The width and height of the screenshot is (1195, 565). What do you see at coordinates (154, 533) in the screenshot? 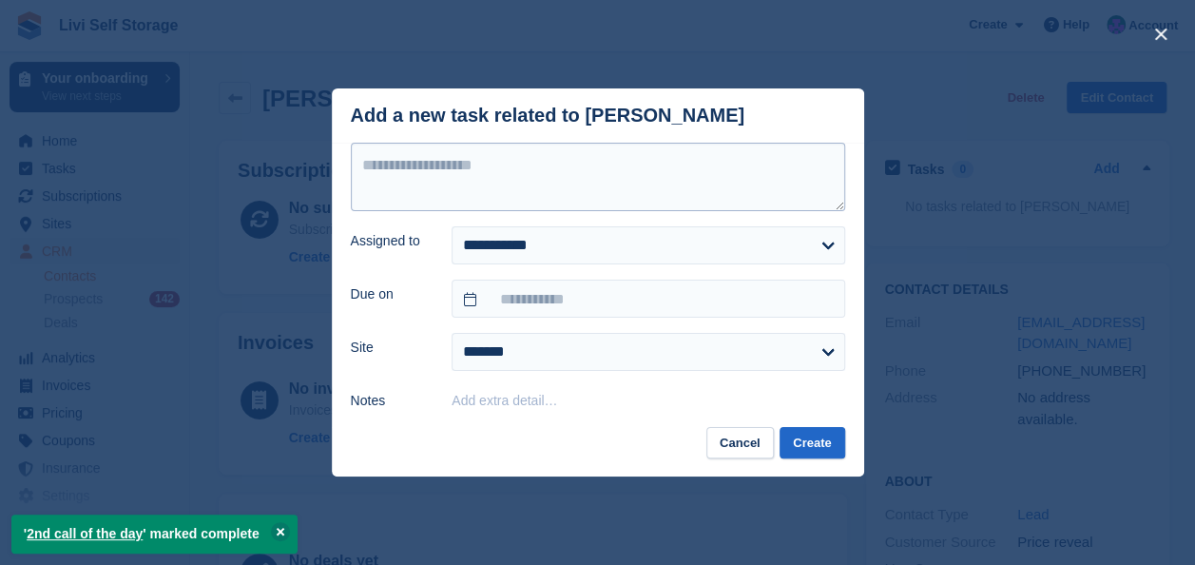
I see `p: ' ' marked complete` at bounding box center [154, 533].